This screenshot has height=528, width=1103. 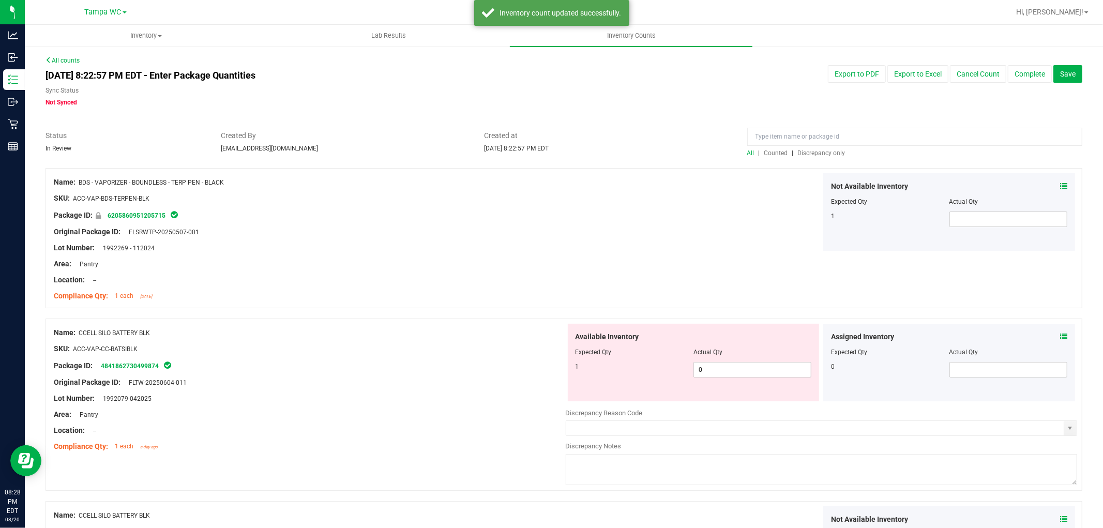 I want to click on span: Not Synced, so click(x=61, y=102).